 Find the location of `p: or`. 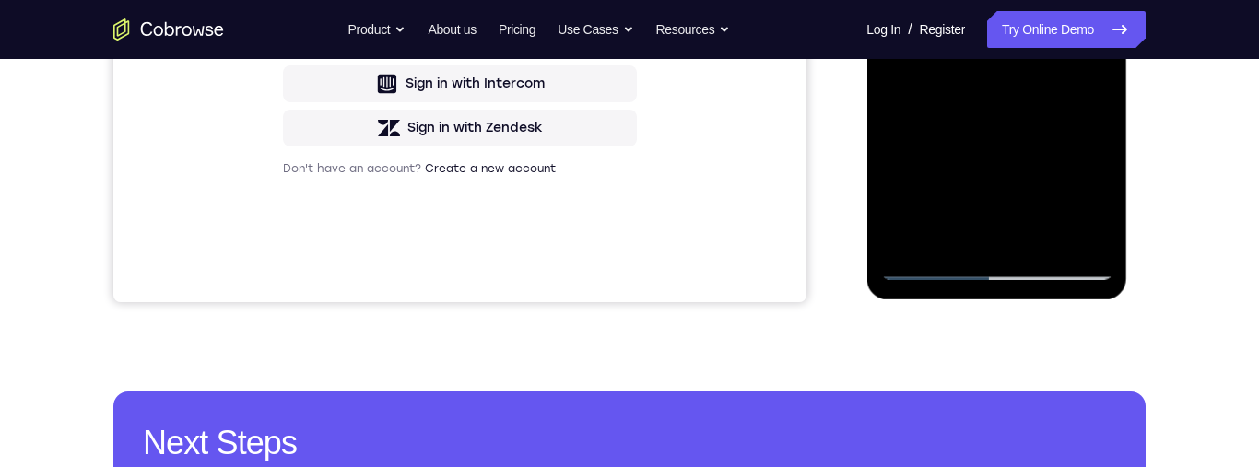

p: or is located at coordinates (347, 271).